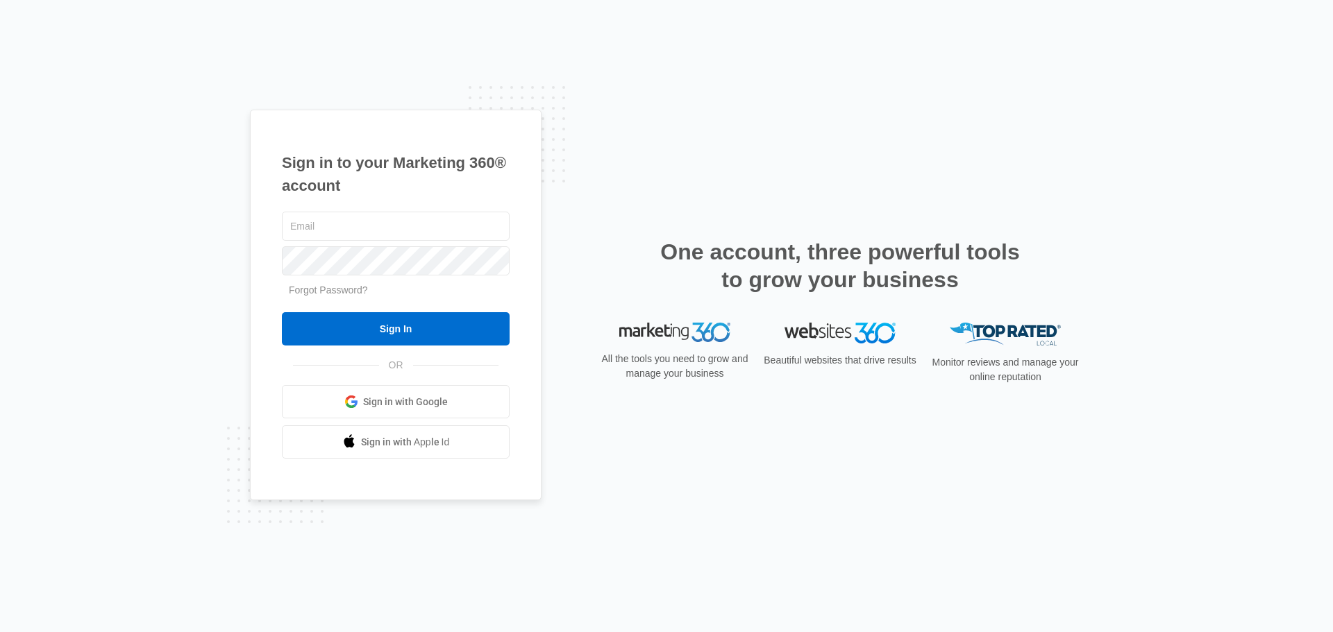  Describe the element at coordinates (405, 442) in the screenshot. I see `span: Sign in with Apple Id` at that location.